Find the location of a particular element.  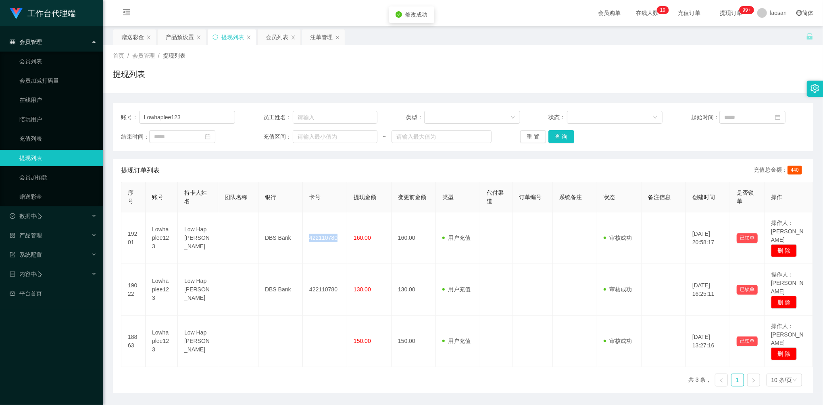

a: 充值列表 is located at coordinates (58, 139).